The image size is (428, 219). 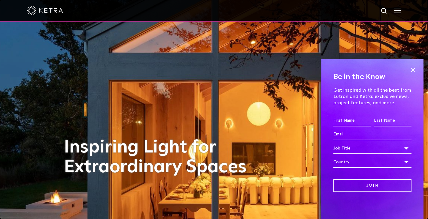 What do you see at coordinates (161, 158) in the screenshot?
I see `h1: Inspiring Light for Extraordinary Spaces` at bounding box center [161, 158].